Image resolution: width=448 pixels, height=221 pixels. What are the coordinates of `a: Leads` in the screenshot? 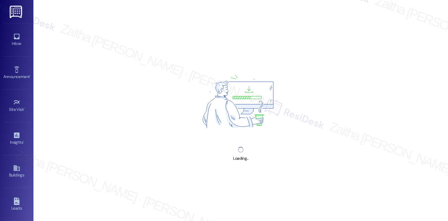 It's located at (17, 204).